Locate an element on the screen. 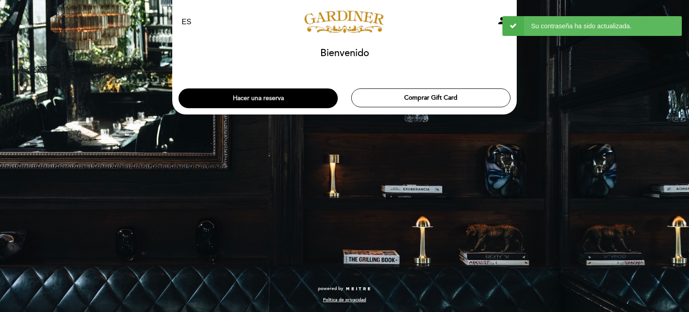 This screenshot has width=689, height=312. button: Comprar Gift Card is located at coordinates (431, 98).